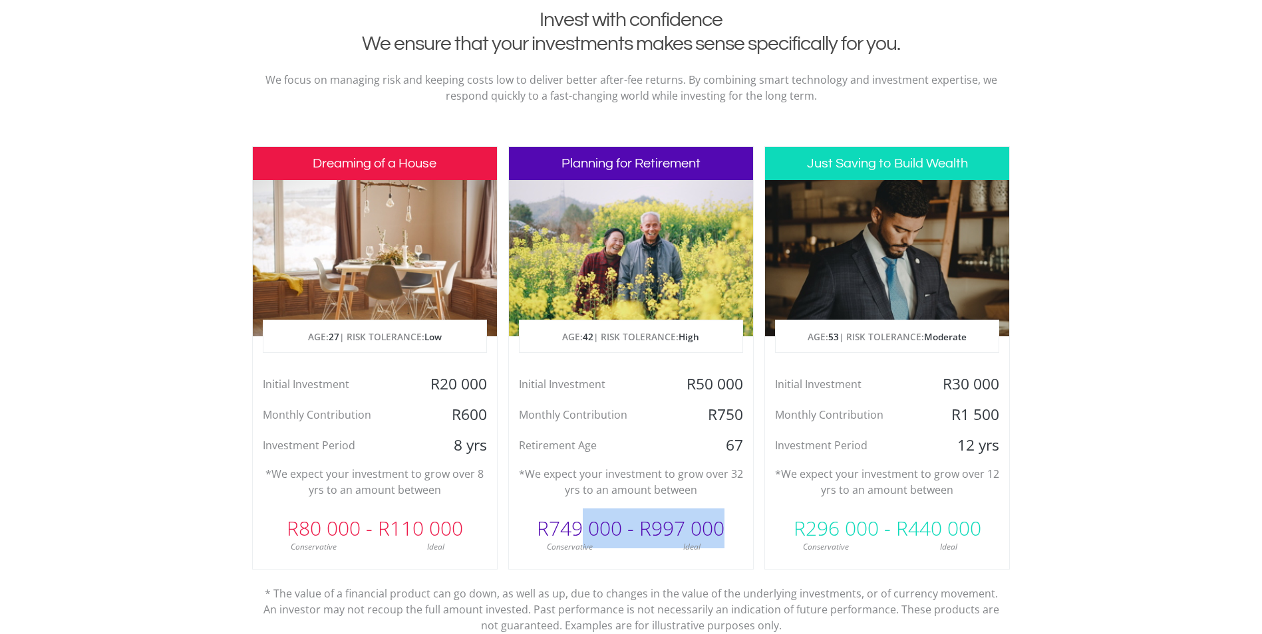  What do you see at coordinates (712, 446) in the screenshot?
I see `div: 67` at bounding box center [712, 446].